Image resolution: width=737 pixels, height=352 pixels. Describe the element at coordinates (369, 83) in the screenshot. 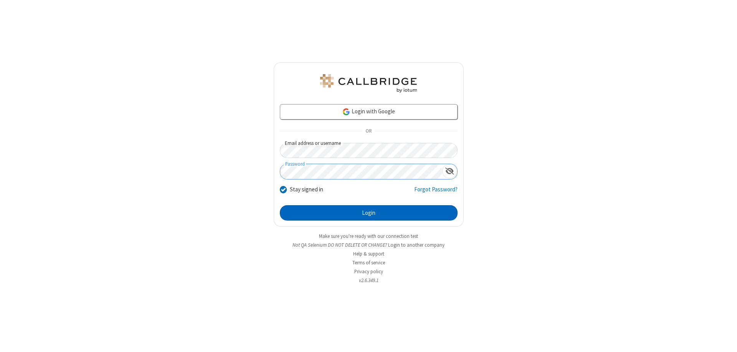

I see `img: QA Selenium DO NOT DELETE OR CHANGE` at that location.